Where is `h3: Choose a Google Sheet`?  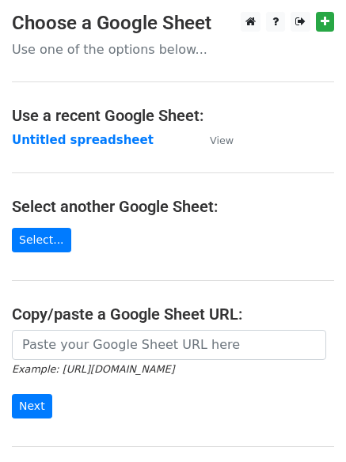 h3: Choose a Google Sheet is located at coordinates (173, 23).